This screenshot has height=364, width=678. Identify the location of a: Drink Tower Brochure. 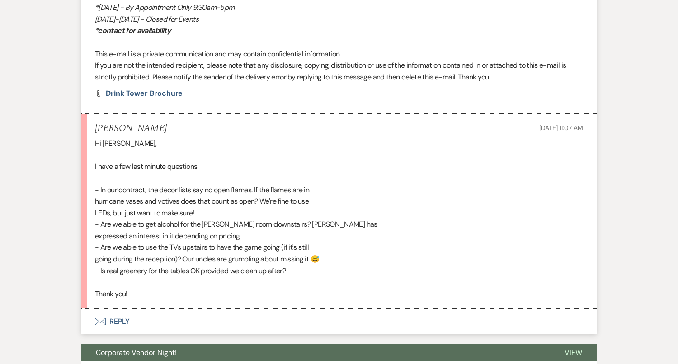
(144, 94).